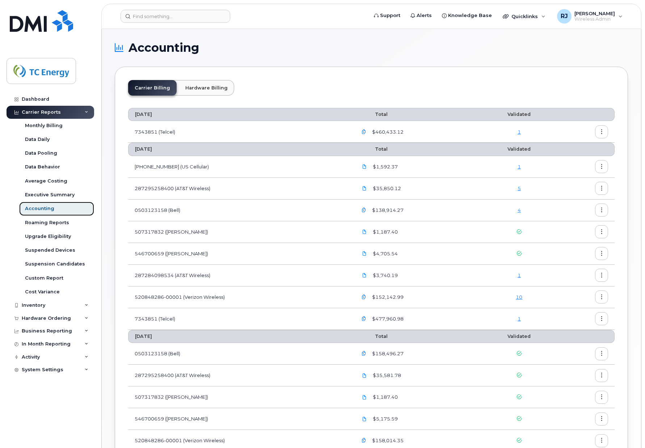 The width and height of the screenshot is (645, 448). I want to click on span: $138,914.27, so click(387, 210).